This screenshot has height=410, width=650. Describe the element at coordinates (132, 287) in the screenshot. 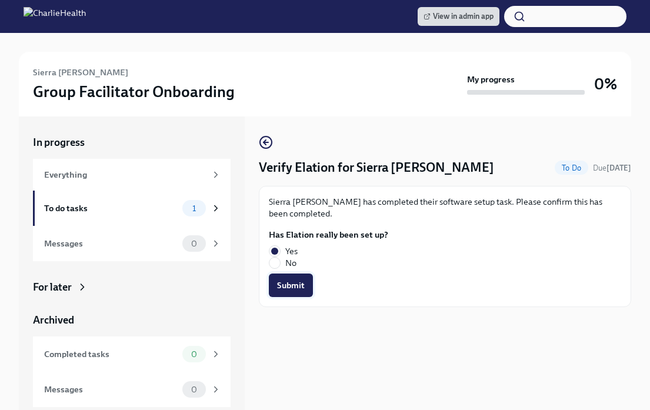

I see `a: For later` at that location.